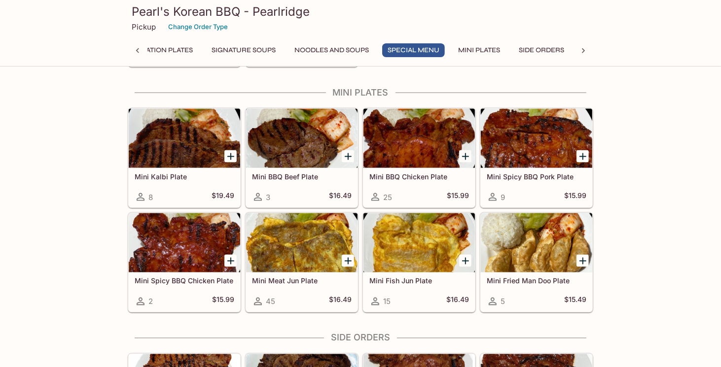 The width and height of the screenshot is (721, 367). I want to click on button: Noodles and Soups, so click(331, 50).